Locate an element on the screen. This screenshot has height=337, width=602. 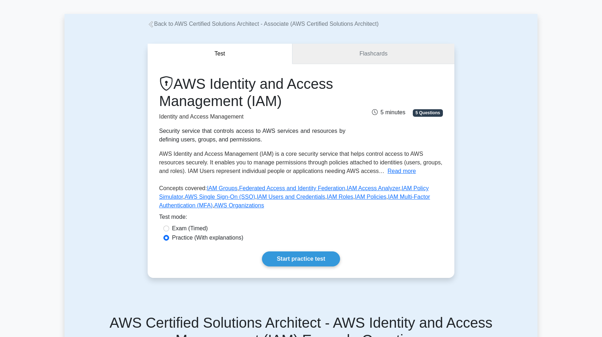
a: AWS Single Sign-On (SSO) is located at coordinates (220, 197).